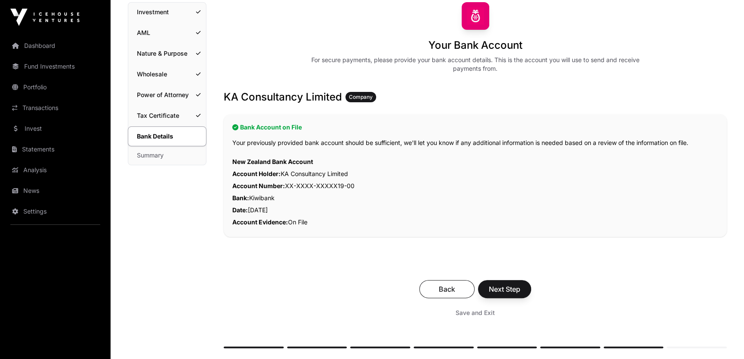 The height and width of the screenshot is (359, 744). What do you see at coordinates (167, 95) in the screenshot?
I see `a: Power of Attorney` at bounding box center [167, 95].